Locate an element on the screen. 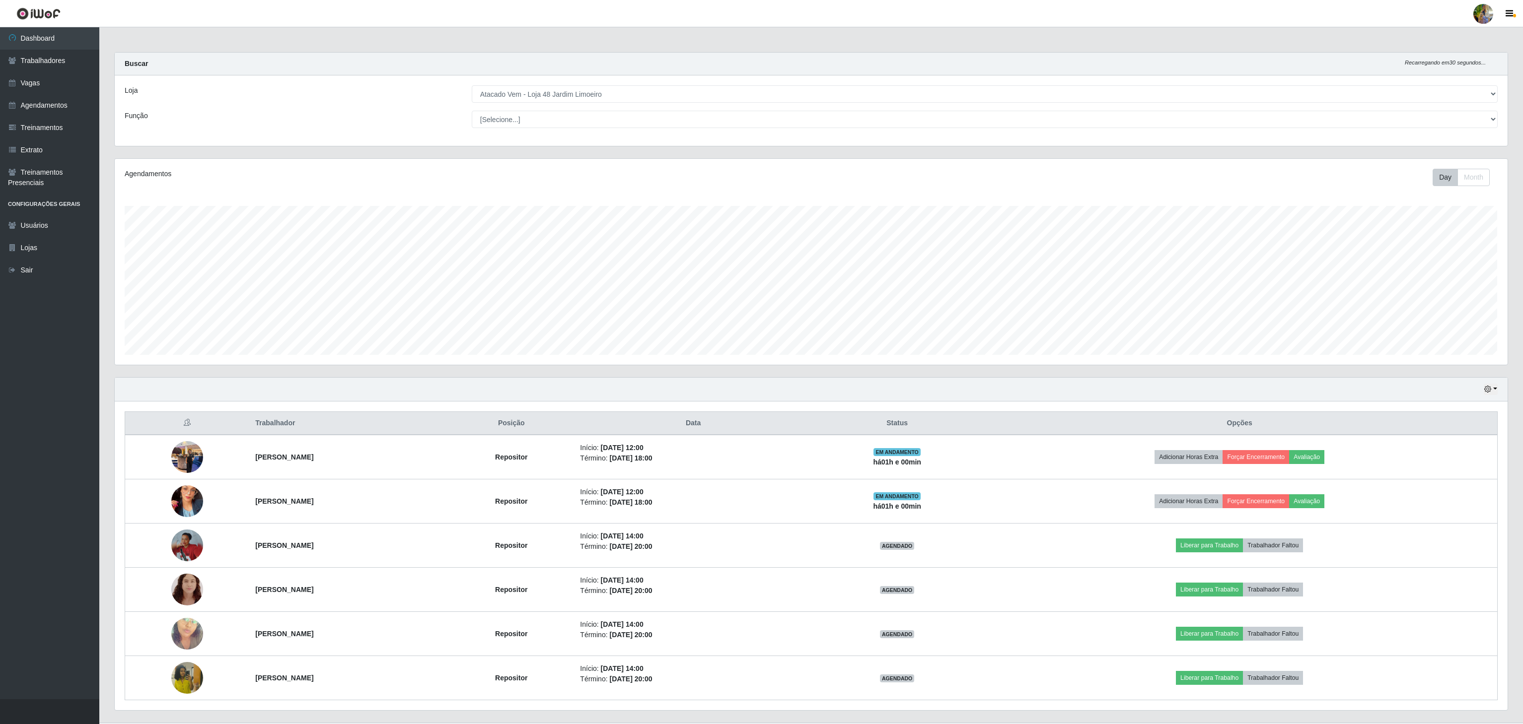  button: Day is located at coordinates (1445, 177).